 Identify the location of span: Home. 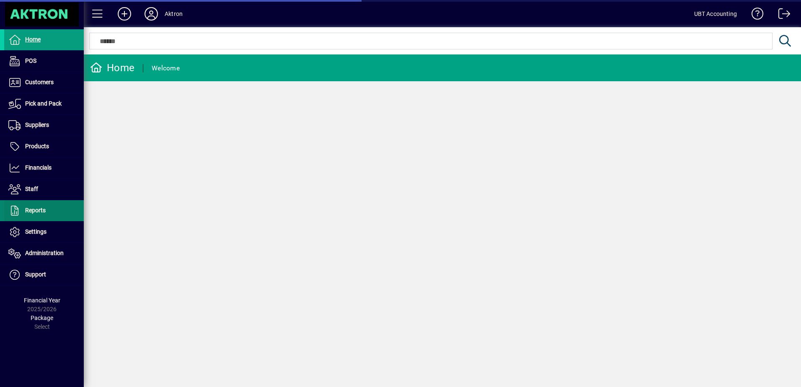
(33, 39).